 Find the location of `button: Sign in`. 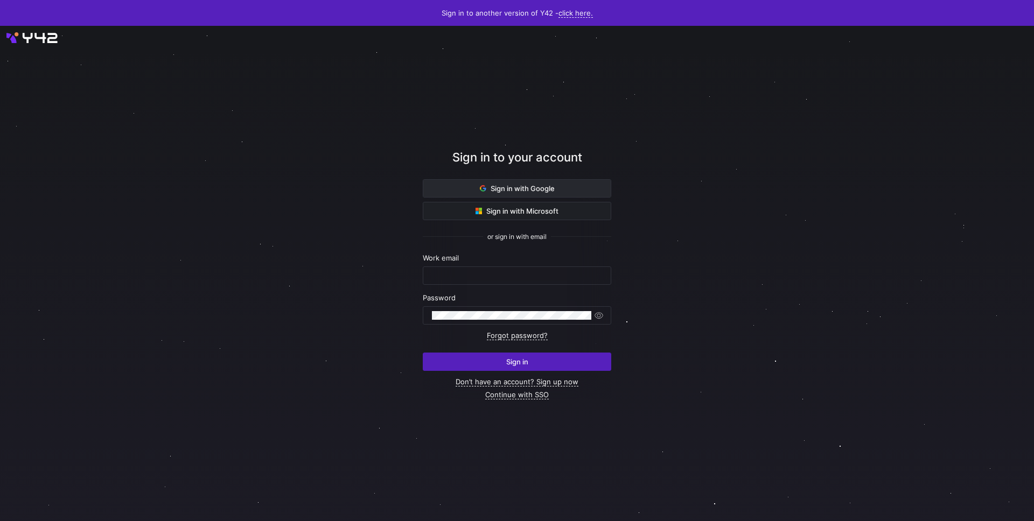

button: Sign in is located at coordinates (517, 362).